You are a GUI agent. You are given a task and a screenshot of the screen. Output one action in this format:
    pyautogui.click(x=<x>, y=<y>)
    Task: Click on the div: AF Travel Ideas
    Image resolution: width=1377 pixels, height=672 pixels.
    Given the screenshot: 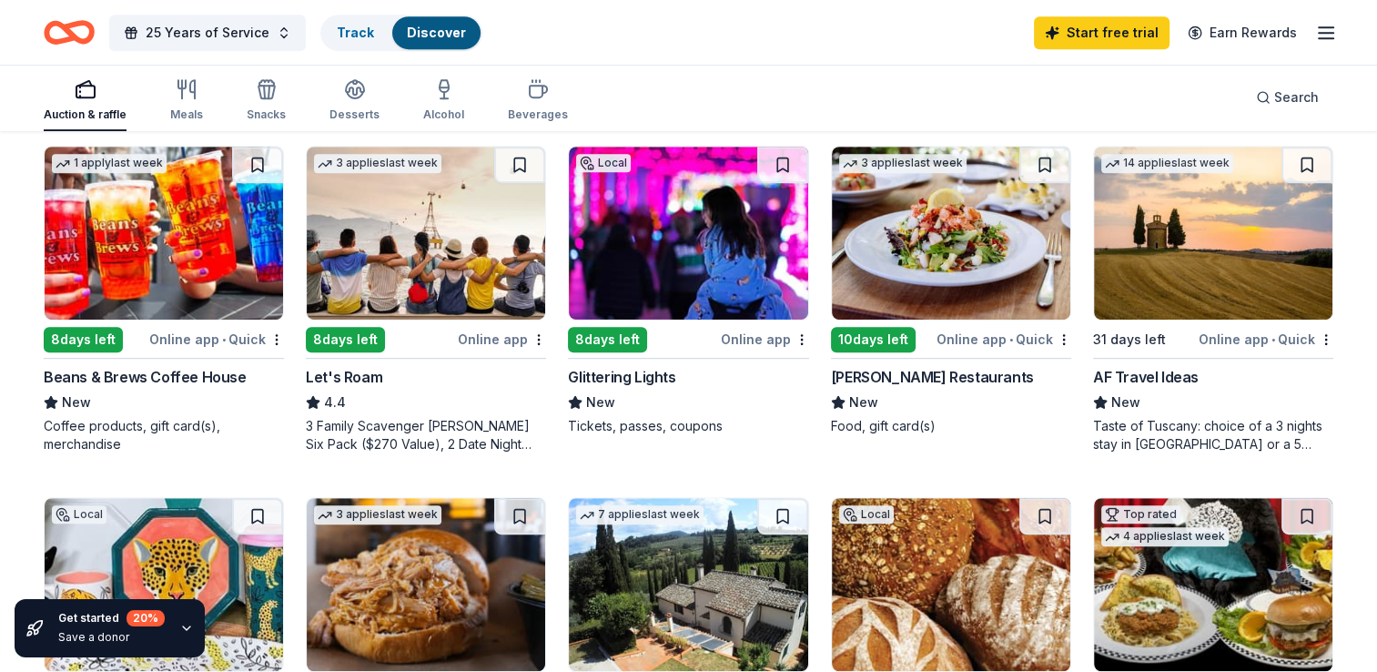 What is the action you would take?
    pyautogui.click(x=1146, y=377)
    